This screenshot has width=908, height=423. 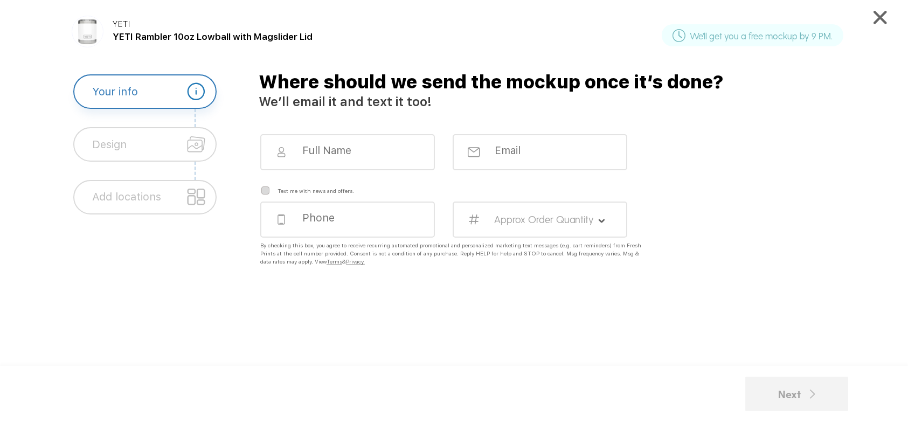 I want to click on input: Email, so click(x=548, y=151).